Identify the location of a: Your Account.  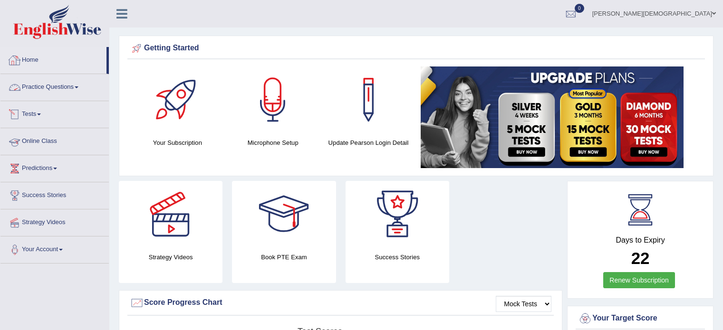
(55, 248).